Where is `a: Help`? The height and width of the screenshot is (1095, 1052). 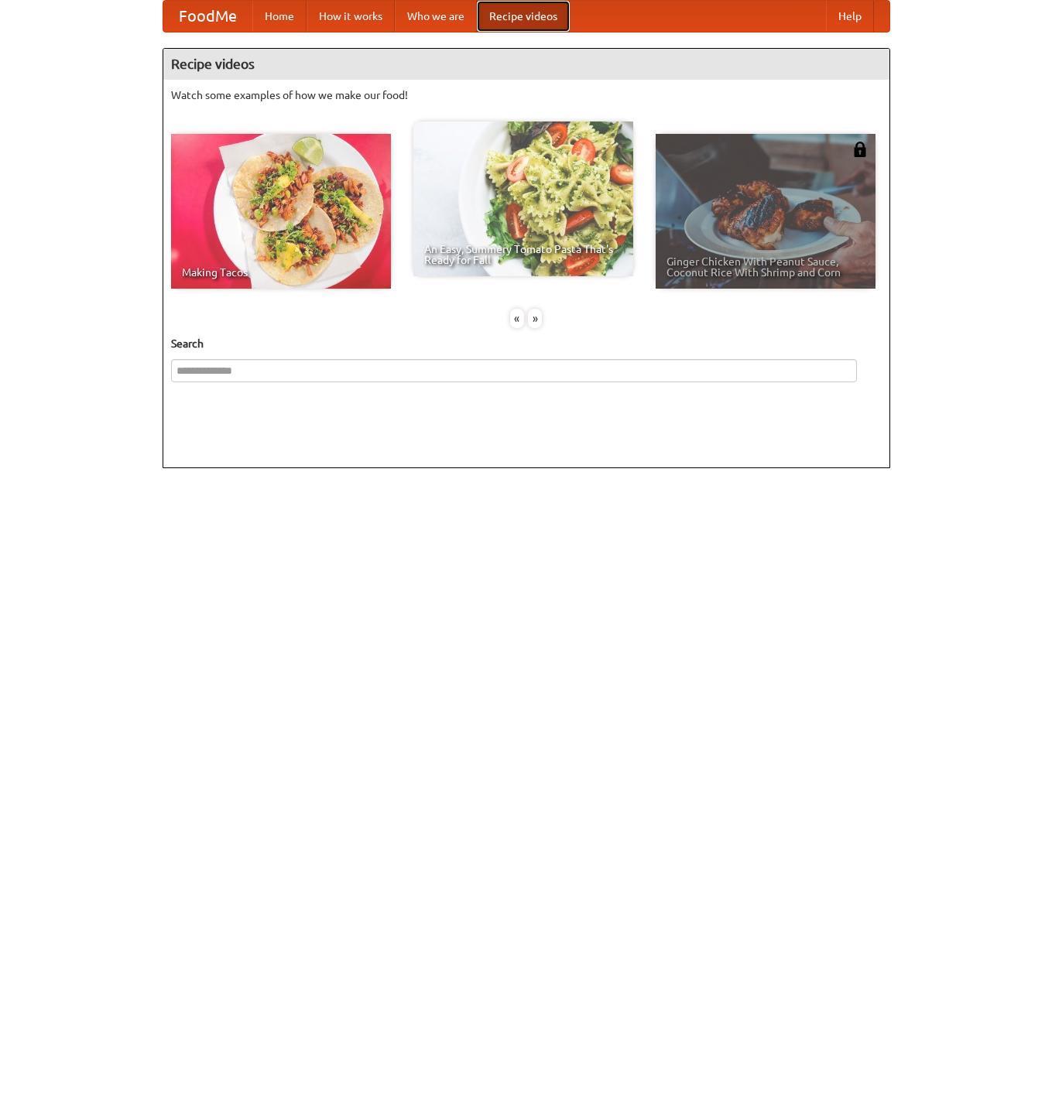 a: Help is located at coordinates (850, 16).